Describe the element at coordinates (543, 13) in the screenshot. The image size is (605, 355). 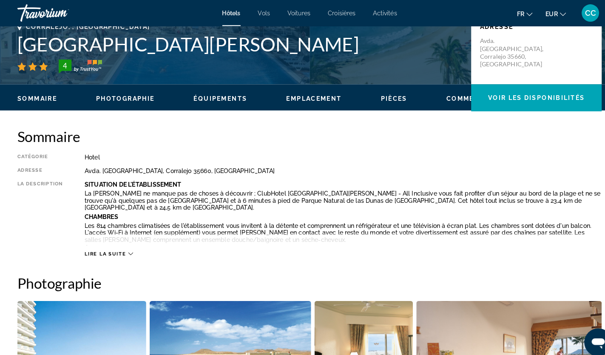
I see `button: Change currency` at that location.